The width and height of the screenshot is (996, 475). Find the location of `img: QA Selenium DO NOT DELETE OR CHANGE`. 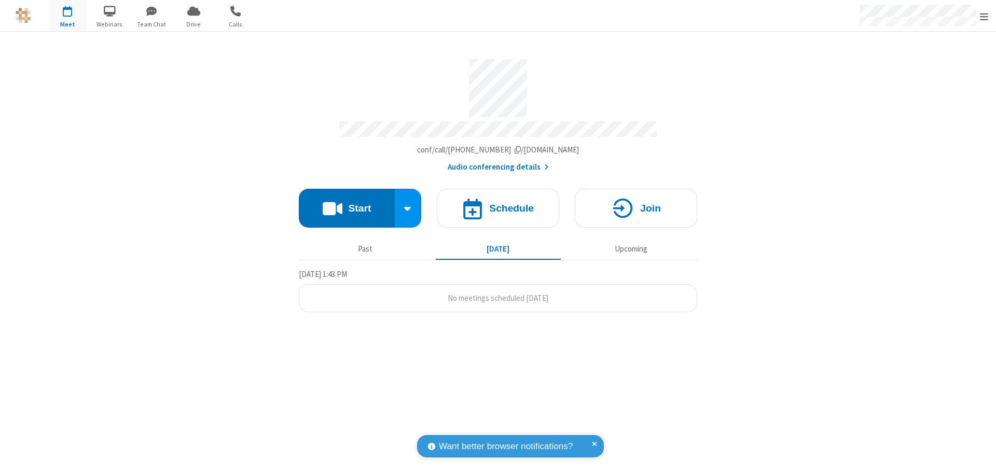

img: QA Selenium DO NOT DELETE OR CHANGE is located at coordinates (23, 16).